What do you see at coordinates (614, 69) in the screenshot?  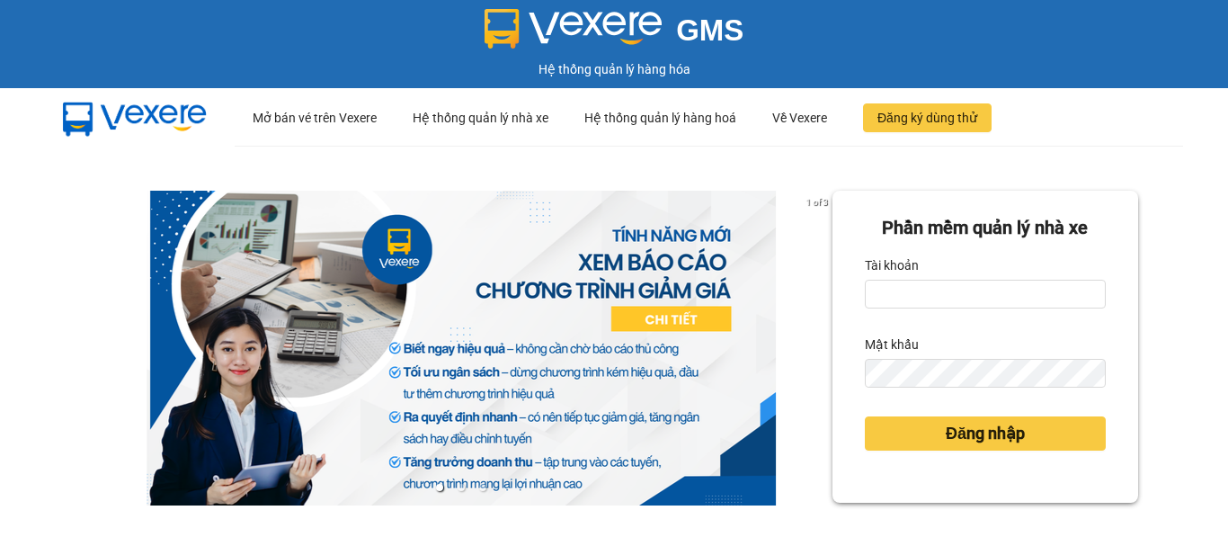 I see `div: Hệ thống quản lý hàng hóa` at bounding box center [614, 69].